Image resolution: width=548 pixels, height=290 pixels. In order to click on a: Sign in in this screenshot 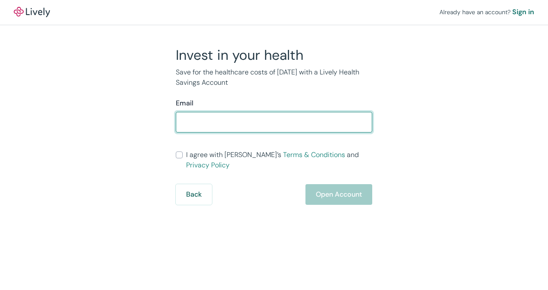, I will do `click(523, 12)`.